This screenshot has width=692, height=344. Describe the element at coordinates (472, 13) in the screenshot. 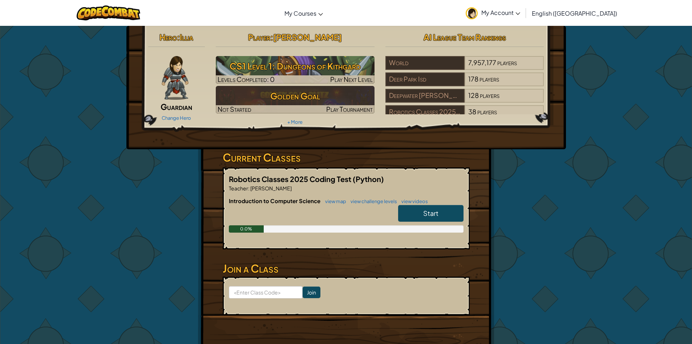

I see `img: avatar` at that location.